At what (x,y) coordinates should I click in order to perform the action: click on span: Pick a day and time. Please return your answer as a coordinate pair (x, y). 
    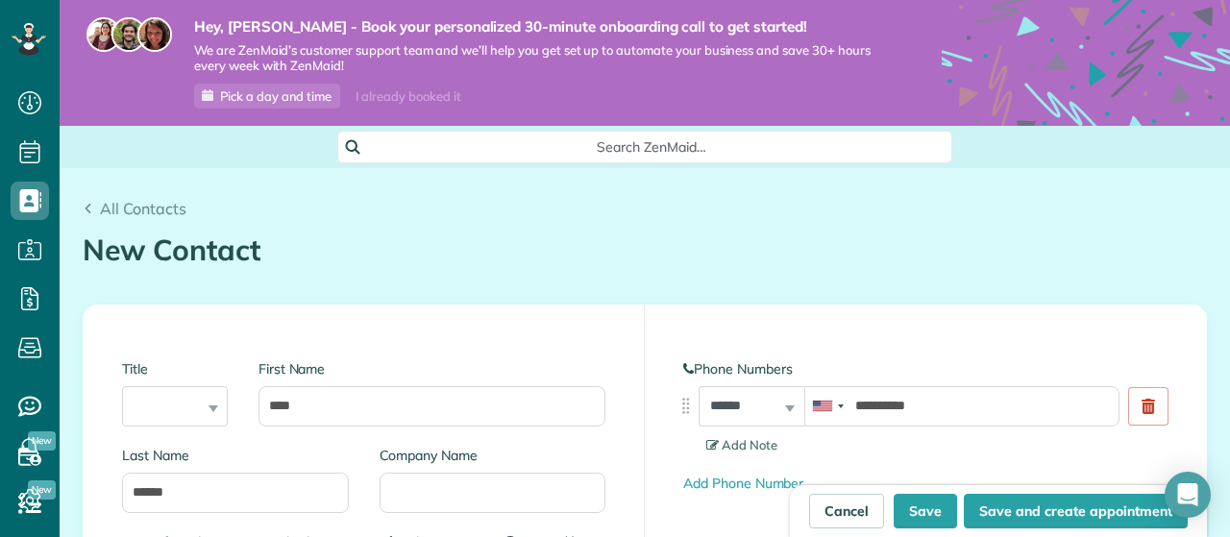
    Looking at the image, I should click on (276, 96).